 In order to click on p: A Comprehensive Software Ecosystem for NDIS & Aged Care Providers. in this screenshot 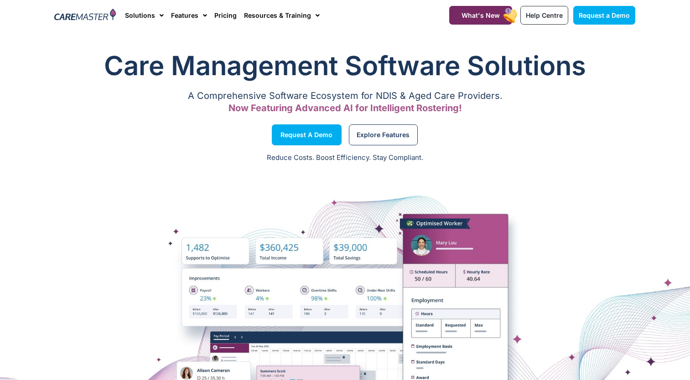, I will do `click(345, 96)`.